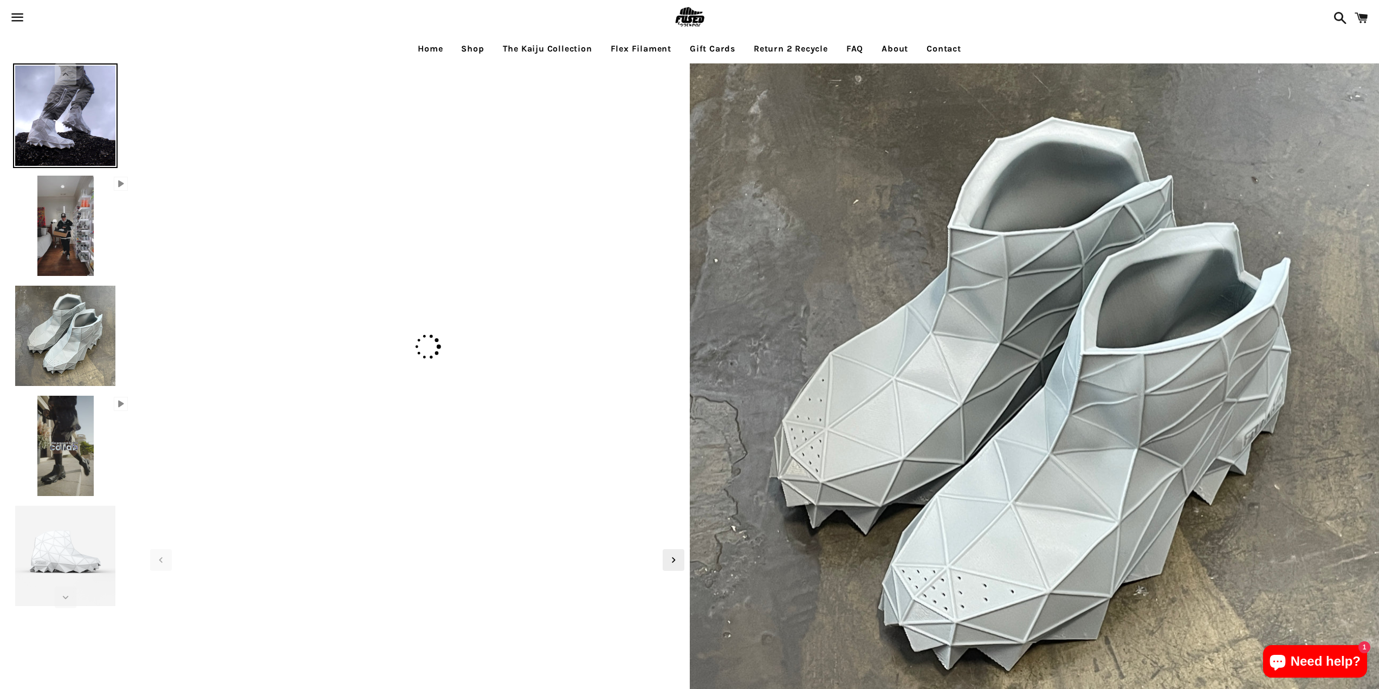 Image resolution: width=1379 pixels, height=689 pixels. I want to click on a: Gift Cards, so click(713, 49).